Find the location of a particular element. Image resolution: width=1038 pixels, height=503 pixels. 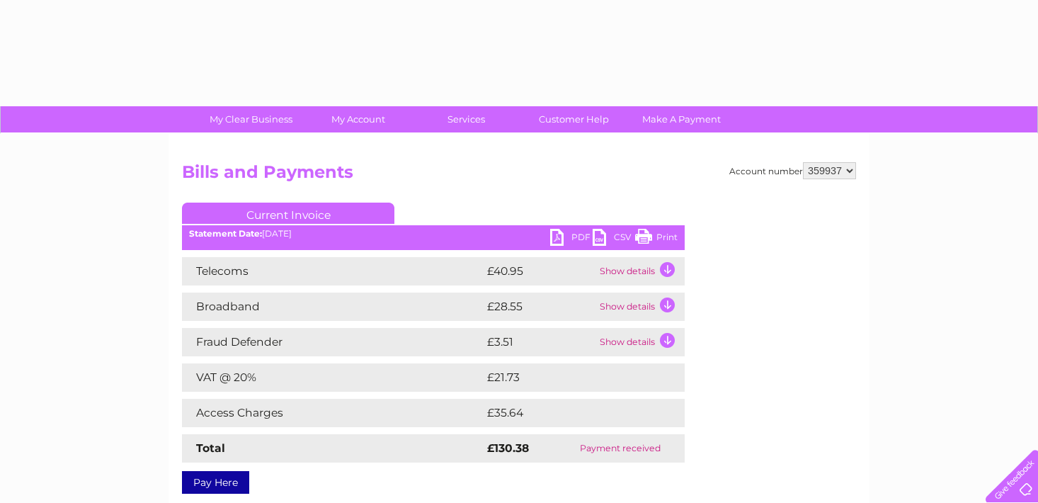

td: £28.55 is located at coordinates (540, 307).